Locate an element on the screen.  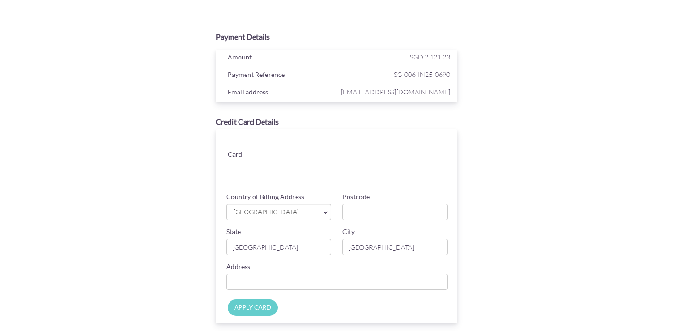
div: Card is located at coordinates (250, 155).